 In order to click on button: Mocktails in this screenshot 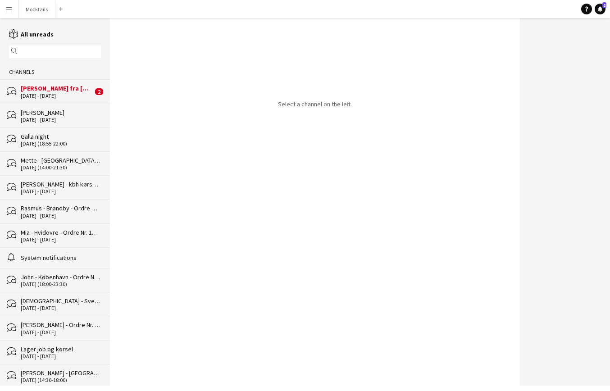, I will do `click(37, 9)`.